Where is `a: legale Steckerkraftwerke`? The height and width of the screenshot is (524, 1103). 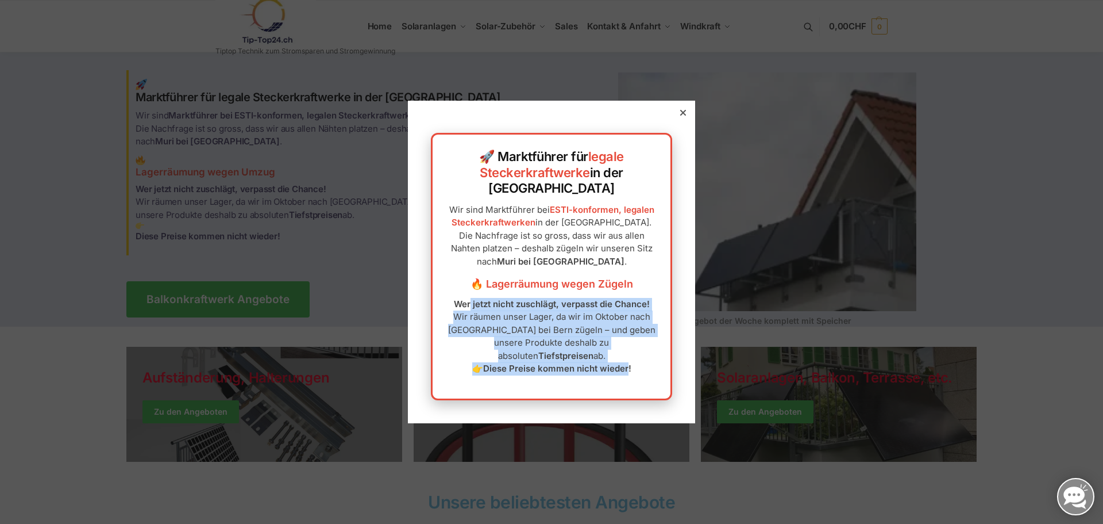 a: legale Steckerkraftwerke is located at coordinates (552, 164).